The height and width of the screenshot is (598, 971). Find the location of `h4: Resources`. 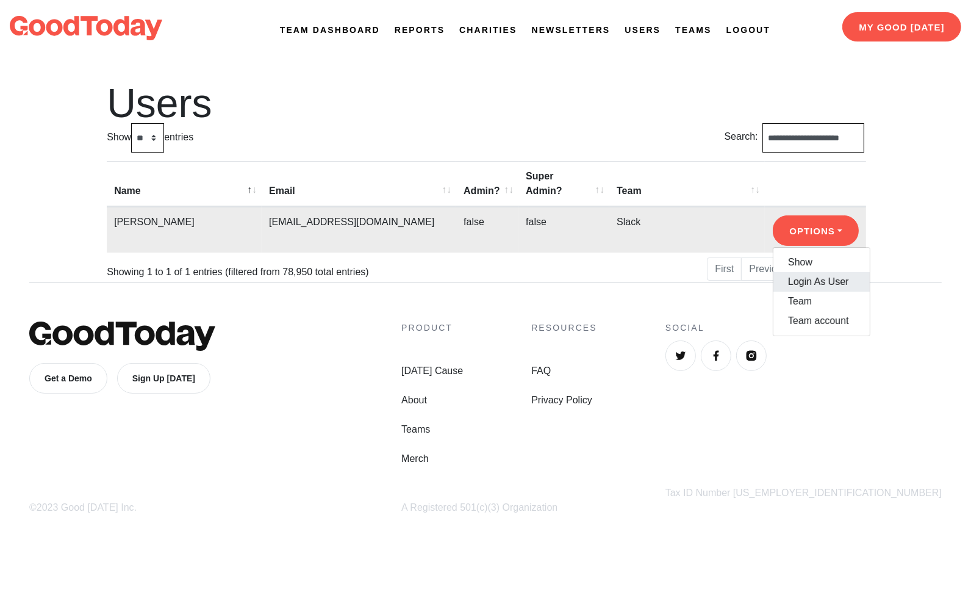

h4: Resources is located at coordinates (564, 328).